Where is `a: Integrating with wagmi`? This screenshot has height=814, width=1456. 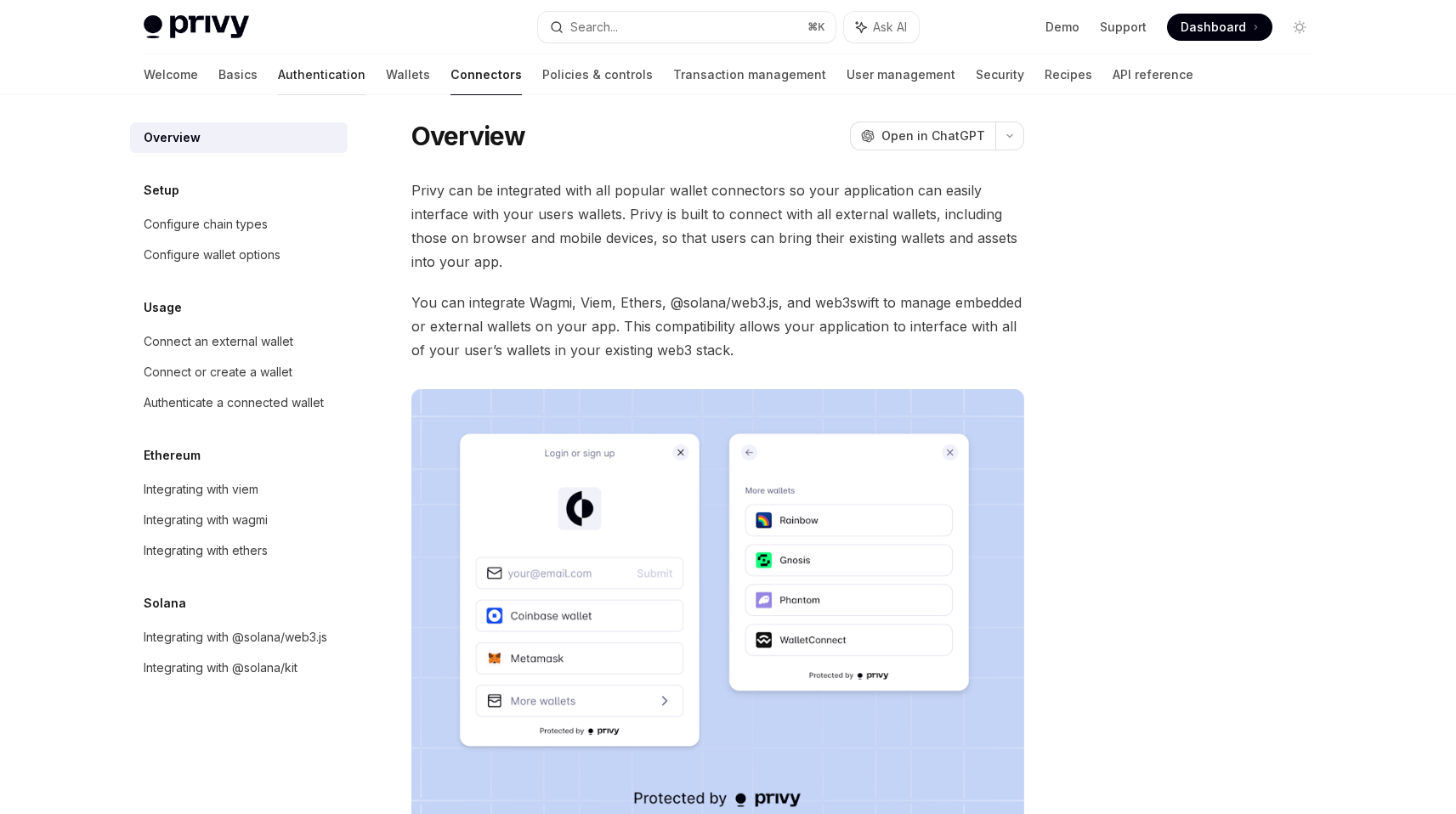 a: Integrating with wagmi is located at coordinates (239, 520).